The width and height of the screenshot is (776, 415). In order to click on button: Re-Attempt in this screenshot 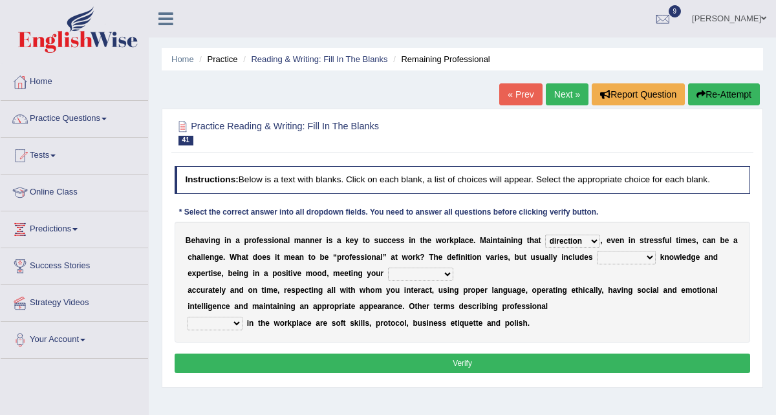, I will do `click(723, 94)`.